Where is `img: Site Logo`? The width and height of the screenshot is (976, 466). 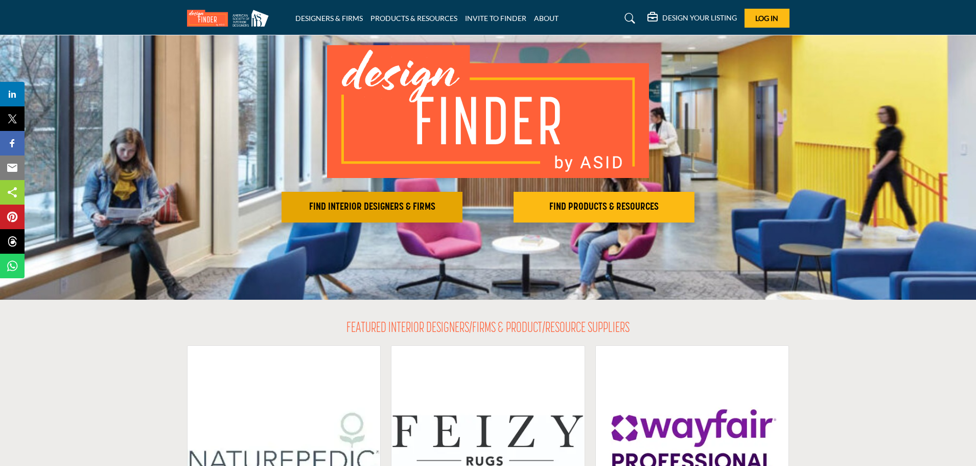
img: Site Logo is located at coordinates (231, 18).